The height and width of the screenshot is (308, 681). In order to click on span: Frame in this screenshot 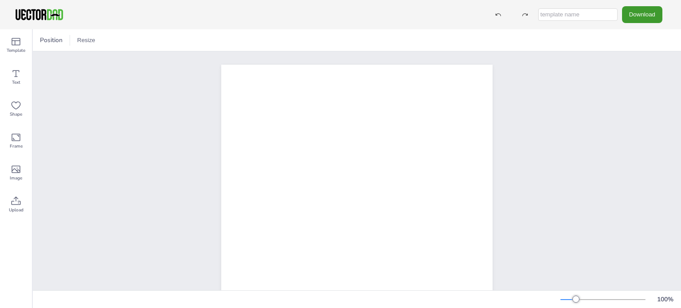, I will do `click(16, 146)`.